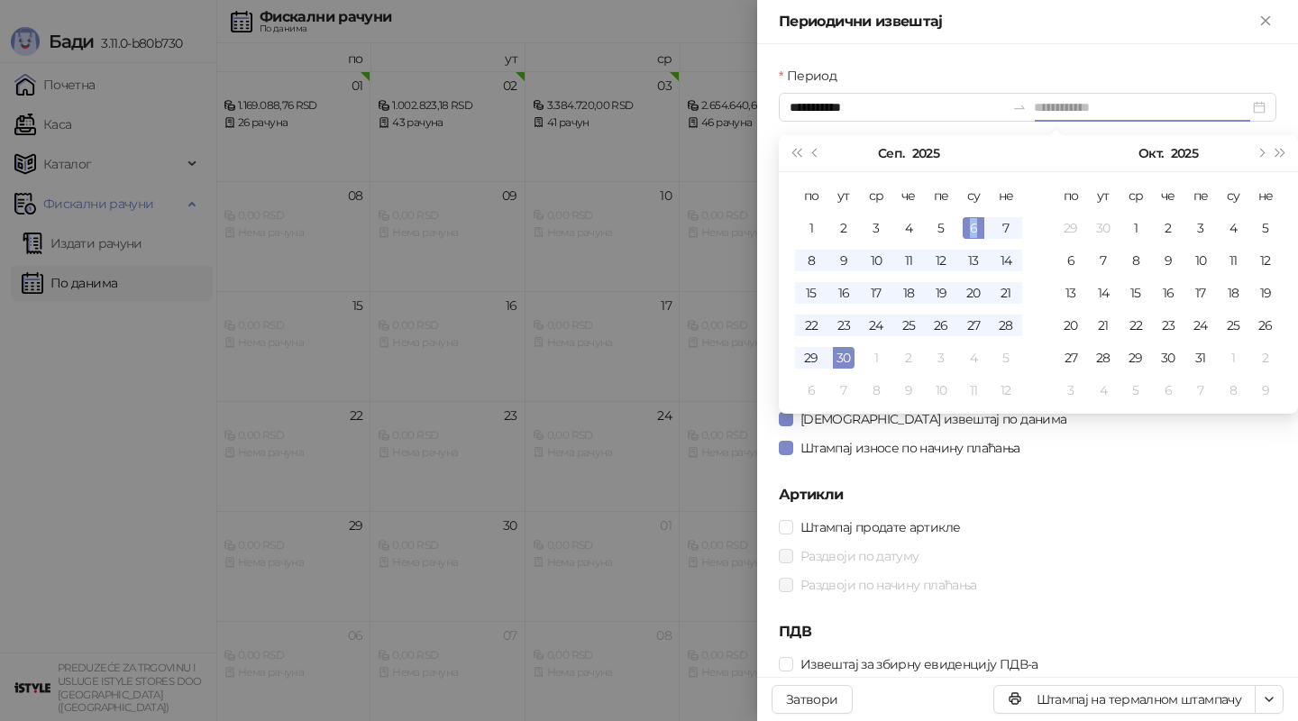 Image resolution: width=1298 pixels, height=721 pixels. I want to click on td: 2025-09-01, so click(811, 228).